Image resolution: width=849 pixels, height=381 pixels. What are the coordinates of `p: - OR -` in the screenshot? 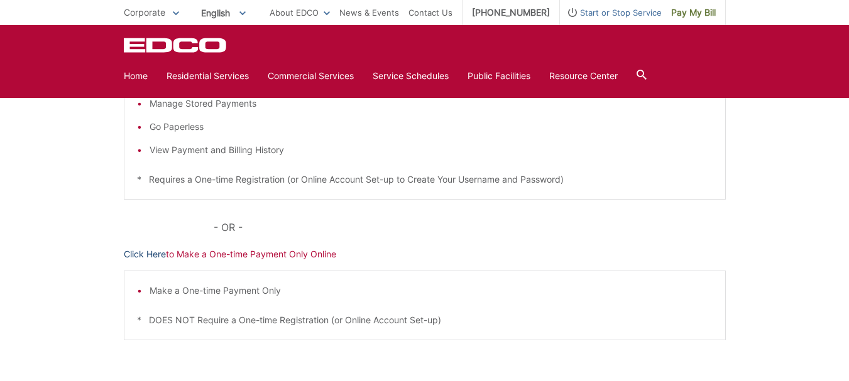 It's located at (469, 227).